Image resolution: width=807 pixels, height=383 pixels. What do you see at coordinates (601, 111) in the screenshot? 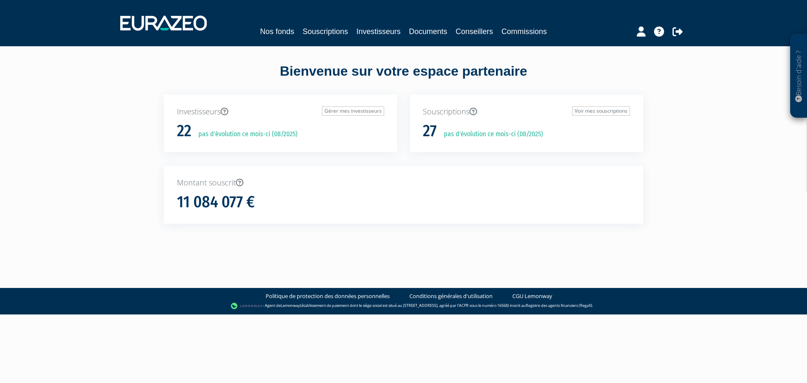
I see `a: Voir mes souscriptions` at bounding box center [601, 111].